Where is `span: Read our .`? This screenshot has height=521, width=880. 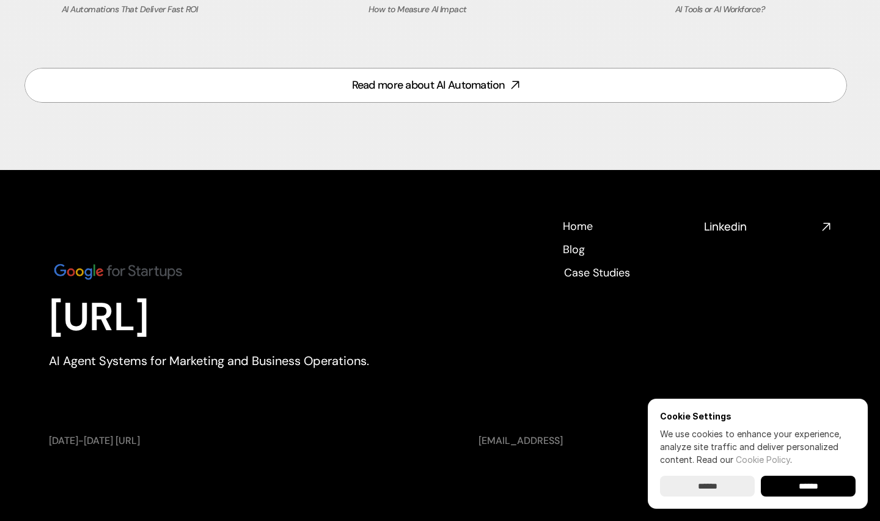 span: Read our . is located at coordinates (744, 459).